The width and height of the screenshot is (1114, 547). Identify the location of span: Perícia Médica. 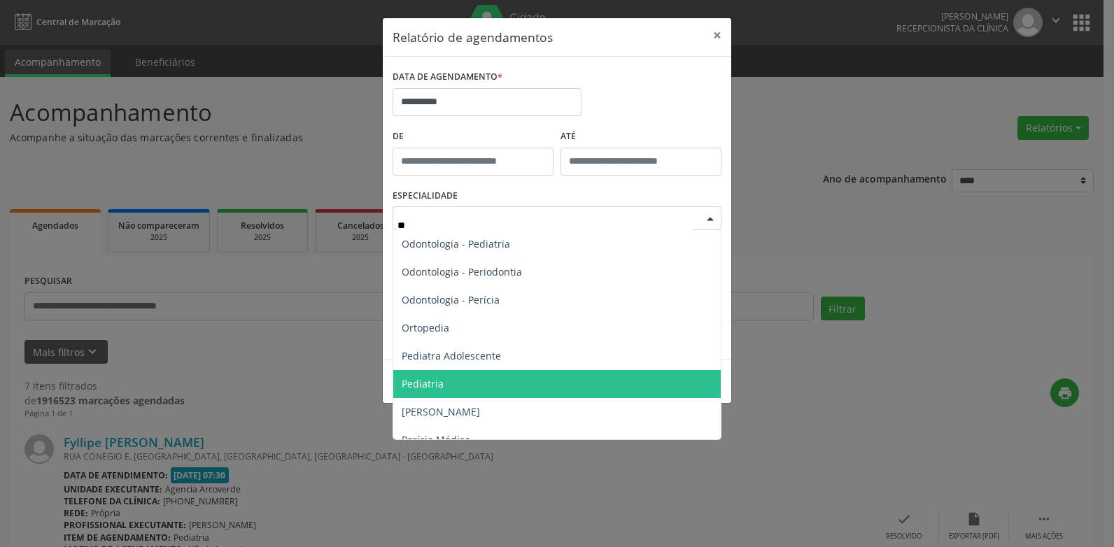
(436, 440).